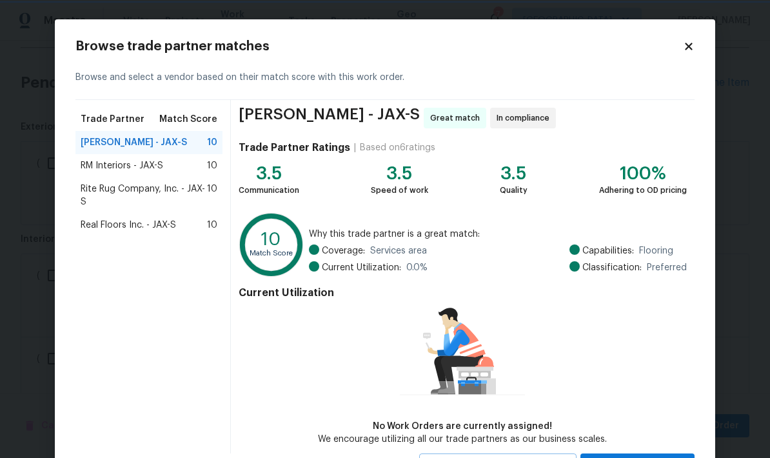 This screenshot has width=770, height=458. Describe the element at coordinates (462, 426) in the screenshot. I see `div: No Work Orders are currently assigned!` at that location.